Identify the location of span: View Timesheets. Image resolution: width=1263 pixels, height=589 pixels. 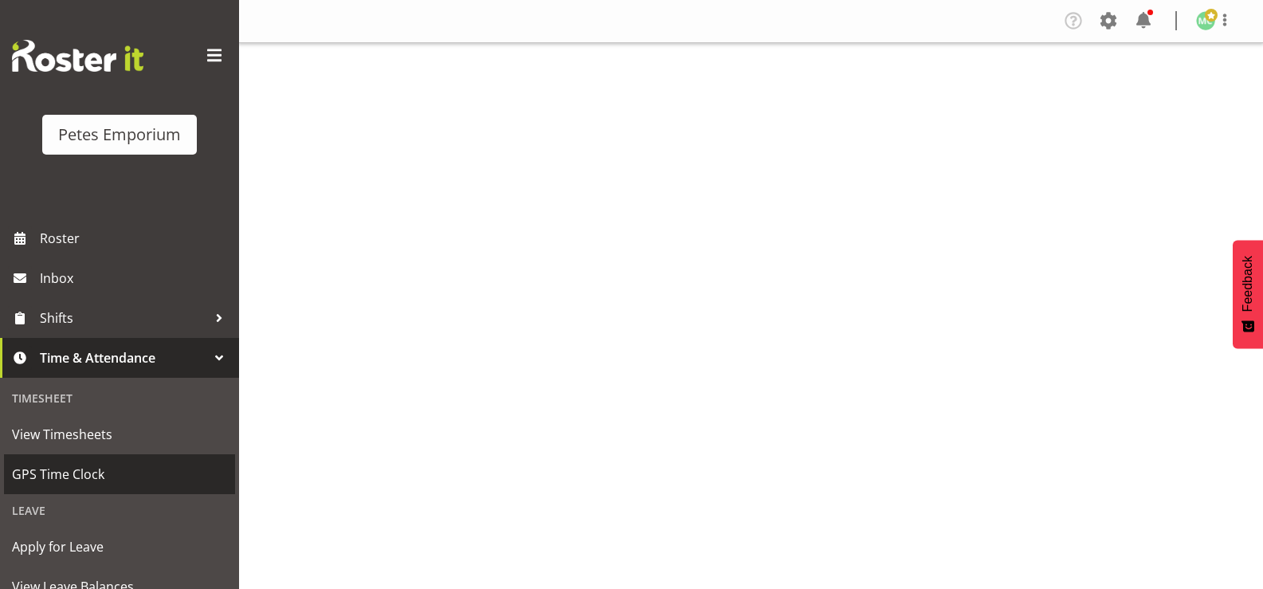
(119, 434).